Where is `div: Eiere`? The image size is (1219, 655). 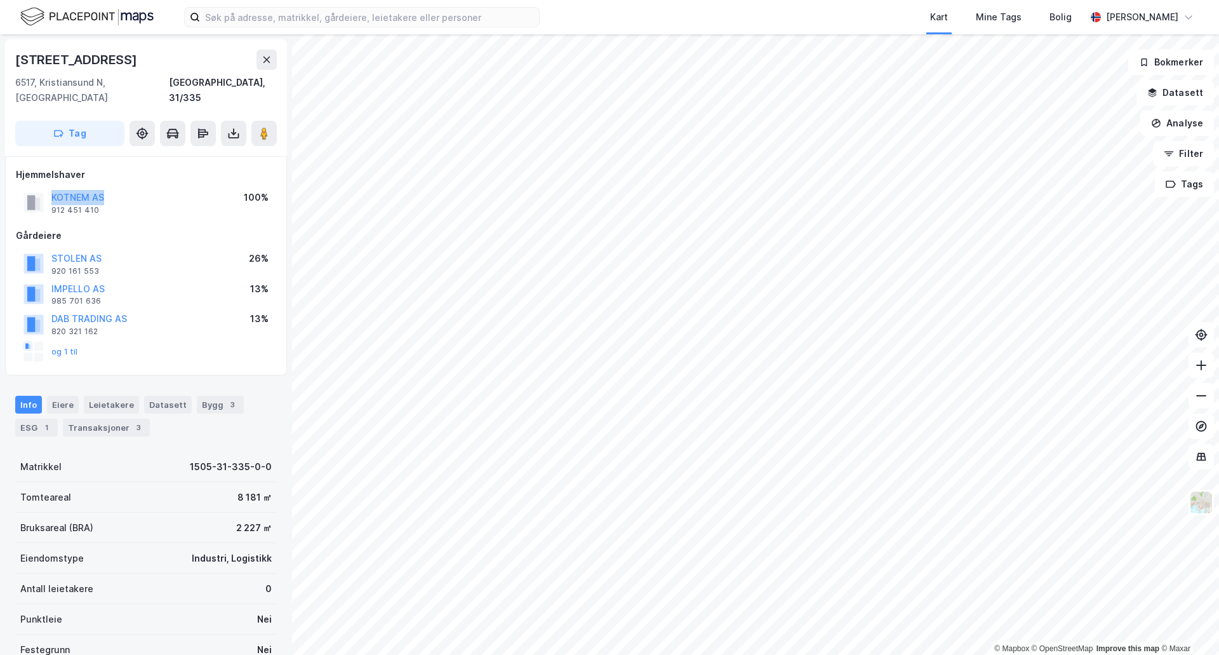
div: Eiere is located at coordinates (63, 404).